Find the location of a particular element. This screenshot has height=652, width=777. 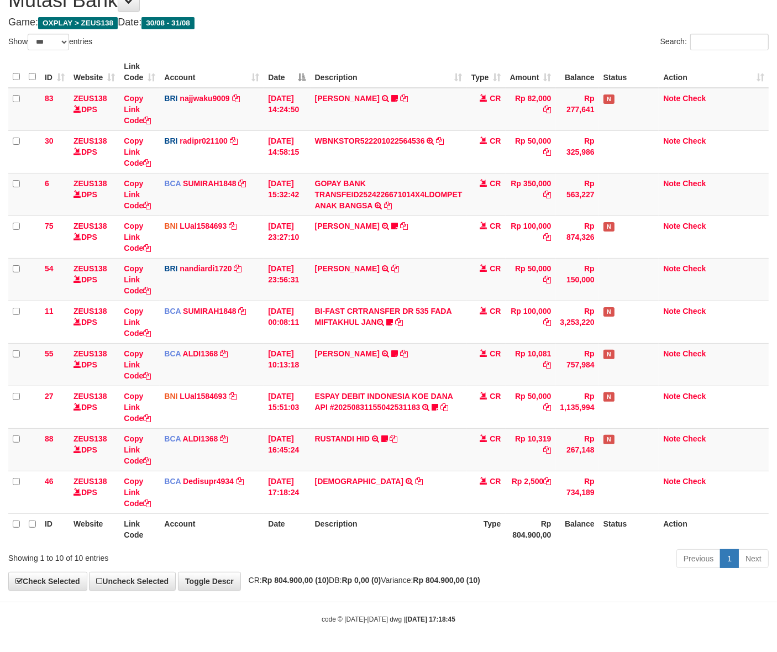

th: Date is located at coordinates (287, 529).